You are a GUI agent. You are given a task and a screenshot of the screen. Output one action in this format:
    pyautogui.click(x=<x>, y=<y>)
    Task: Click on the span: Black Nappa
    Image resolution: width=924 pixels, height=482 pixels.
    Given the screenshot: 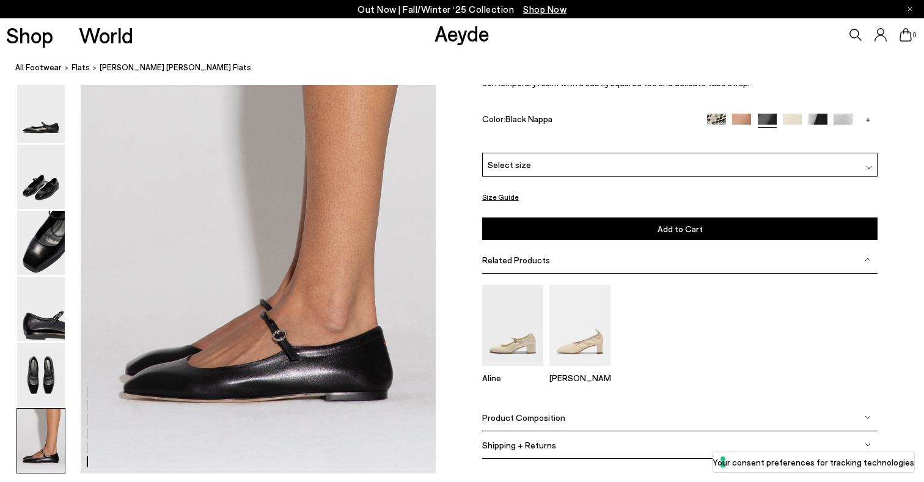 What is the action you would take?
    pyautogui.click(x=529, y=118)
    